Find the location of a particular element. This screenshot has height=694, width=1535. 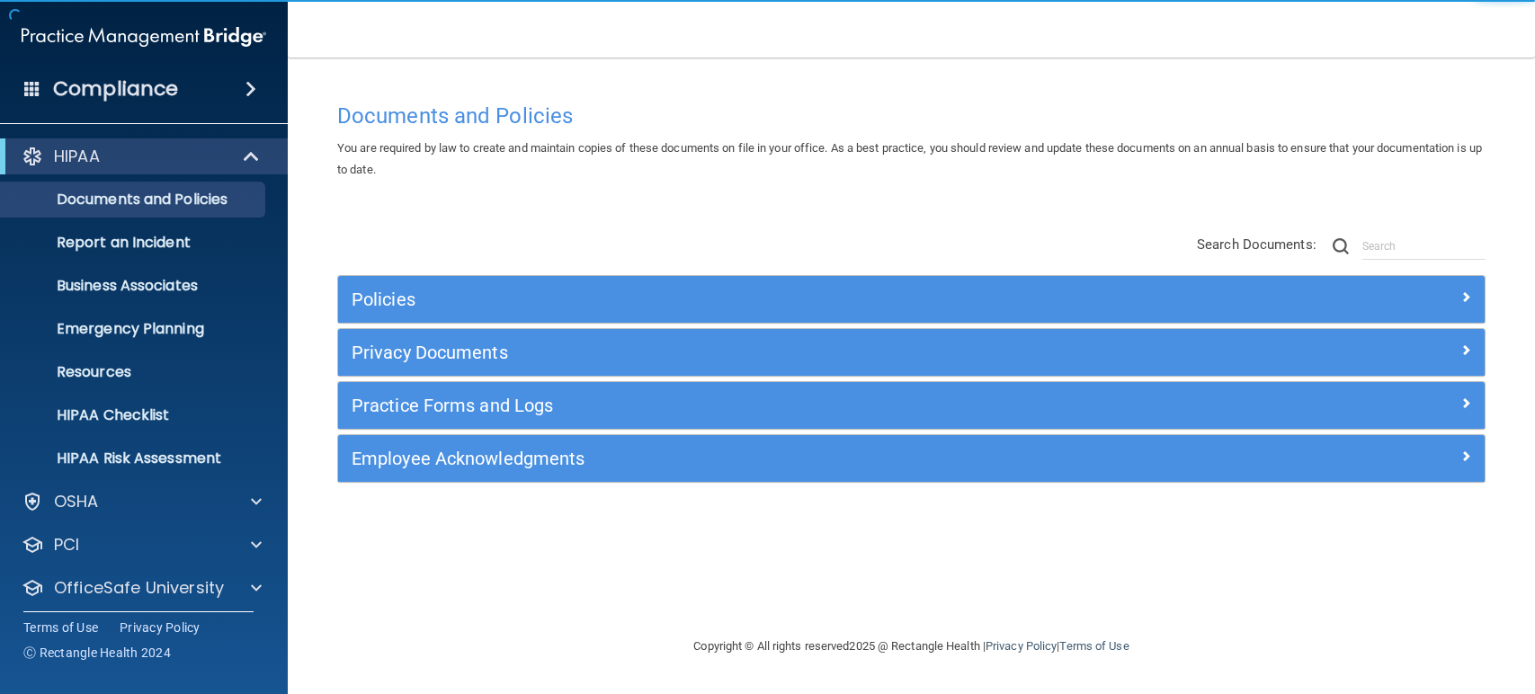

input: Search is located at coordinates (1424, 246).